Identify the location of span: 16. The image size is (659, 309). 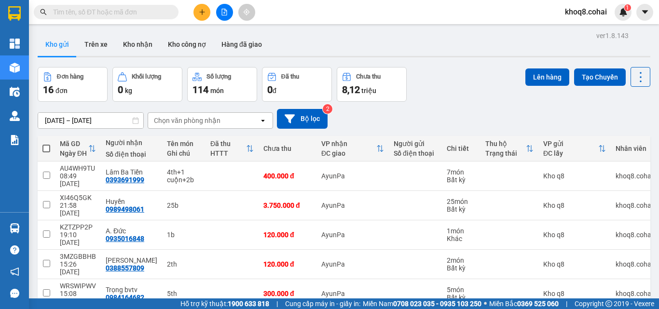
(48, 90).